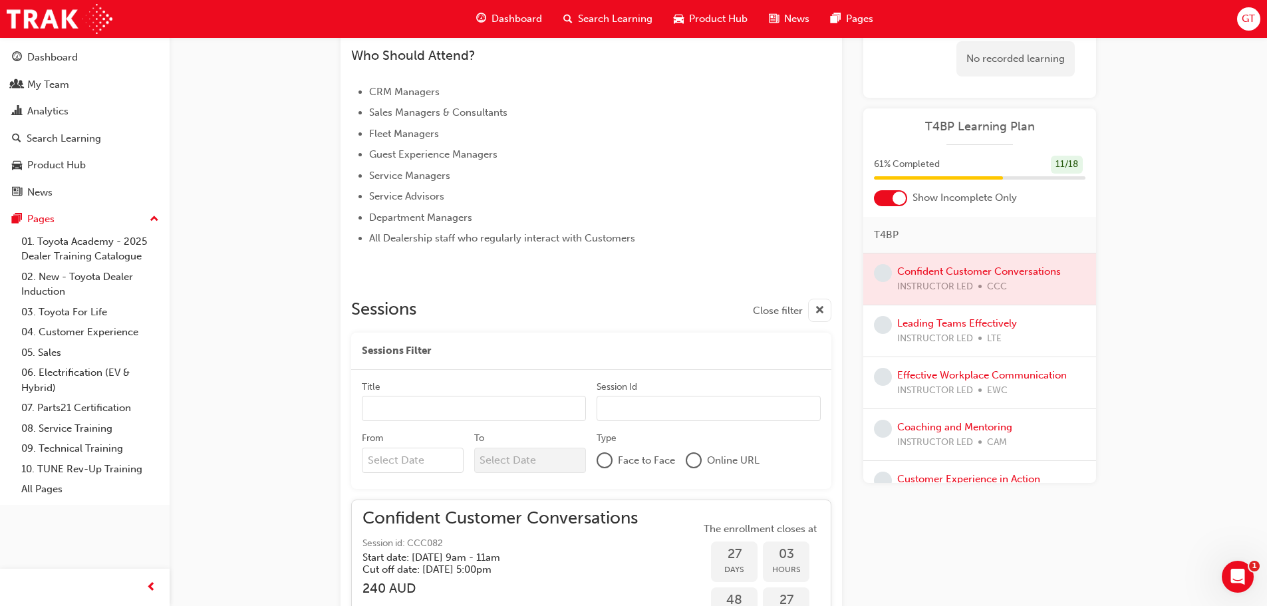  Describe the element at coordinates (84, 124) in the screenshot. I see `button: DashboardMy TeamAnalyticsSearch LearningProduct HubNews` at that location.